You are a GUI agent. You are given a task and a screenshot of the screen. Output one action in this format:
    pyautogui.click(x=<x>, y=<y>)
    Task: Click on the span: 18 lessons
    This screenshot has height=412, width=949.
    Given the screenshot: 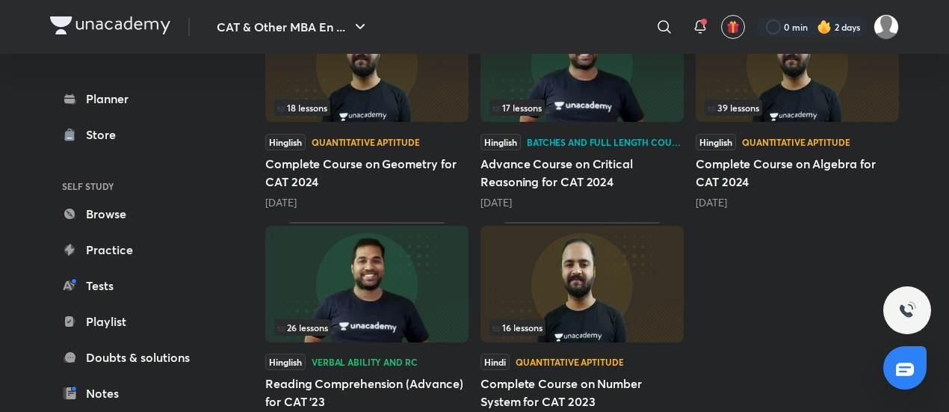 What is the action you would take?
    pyautogui.click(x=302, y=108)
    